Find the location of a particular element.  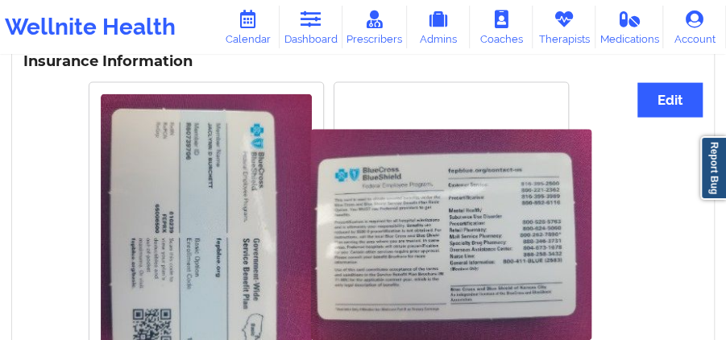

a: Therapists is located at coordinates (564, 27).